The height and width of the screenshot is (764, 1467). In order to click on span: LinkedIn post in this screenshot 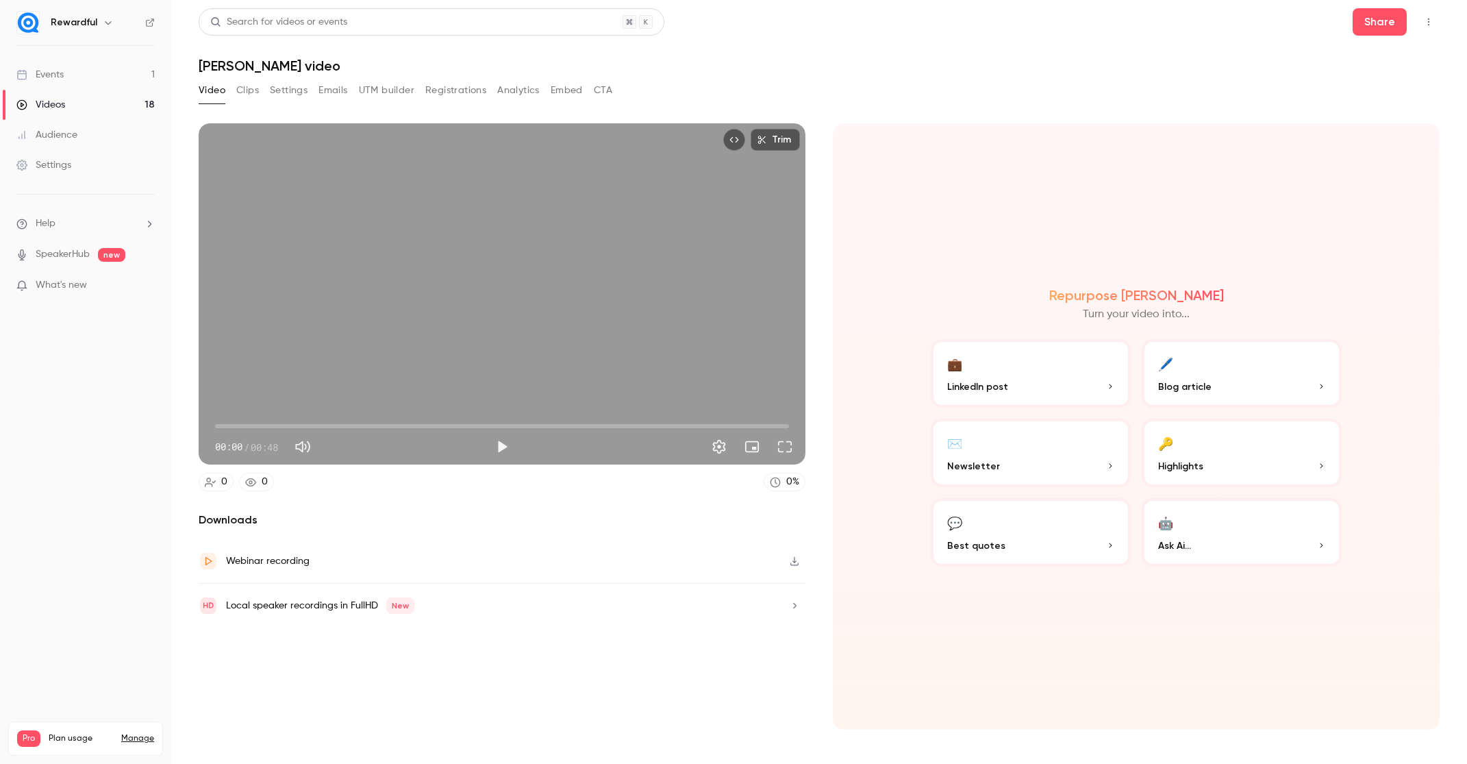, I will do `click(977, 386)`.